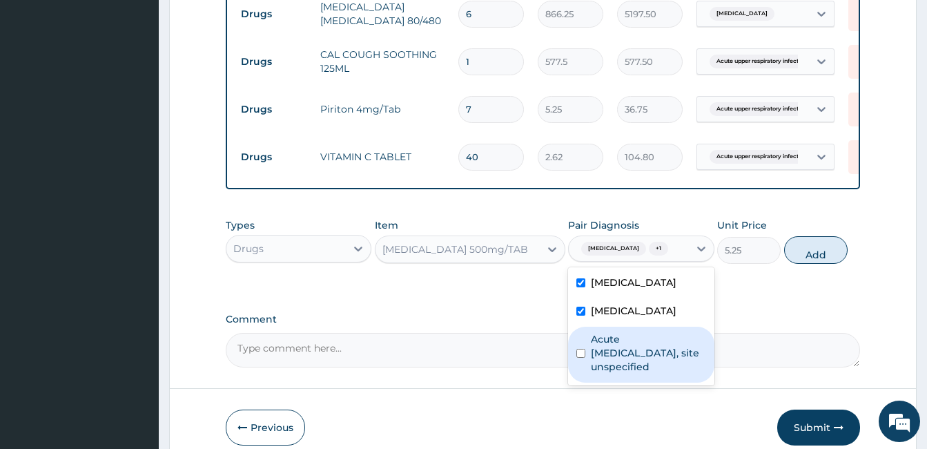  I want to click on button: Add, so click(816, 250).